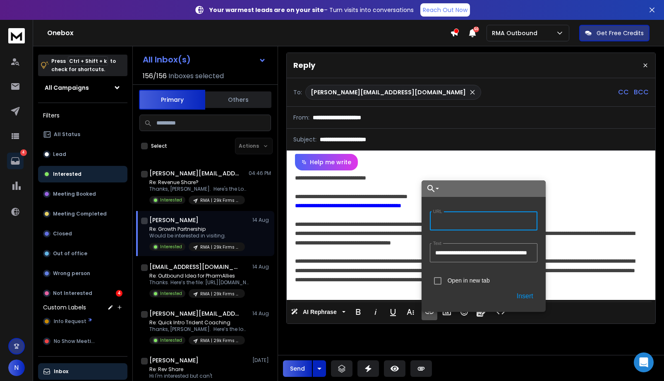 This screenshot has height=381, width=664. What do you see at coordinates (301, 117) in the screenshot?
I see `p: From:` at bounding box center [301, 117].